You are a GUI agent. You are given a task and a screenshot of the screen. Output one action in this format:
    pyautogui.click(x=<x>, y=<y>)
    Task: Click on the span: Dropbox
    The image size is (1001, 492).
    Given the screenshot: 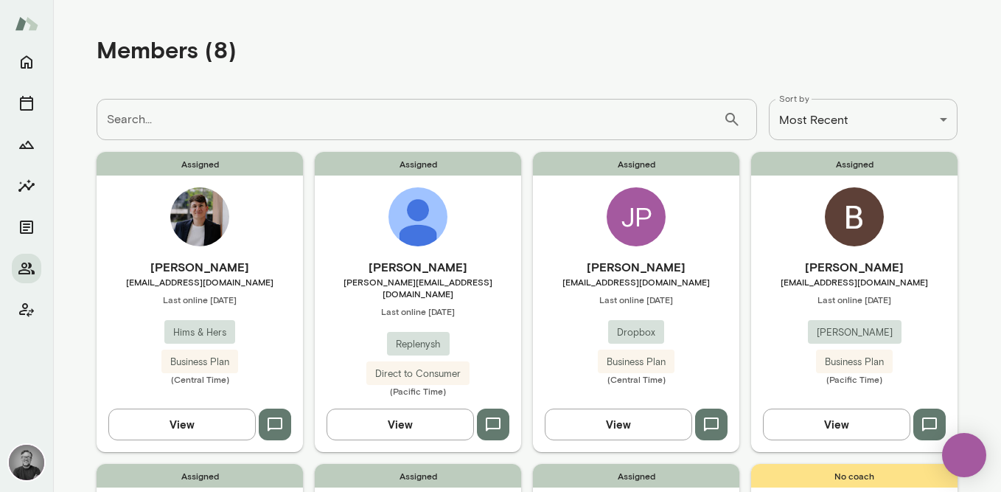 What is the action you would take?
    pyautogui.click(x=636, y=332)
    